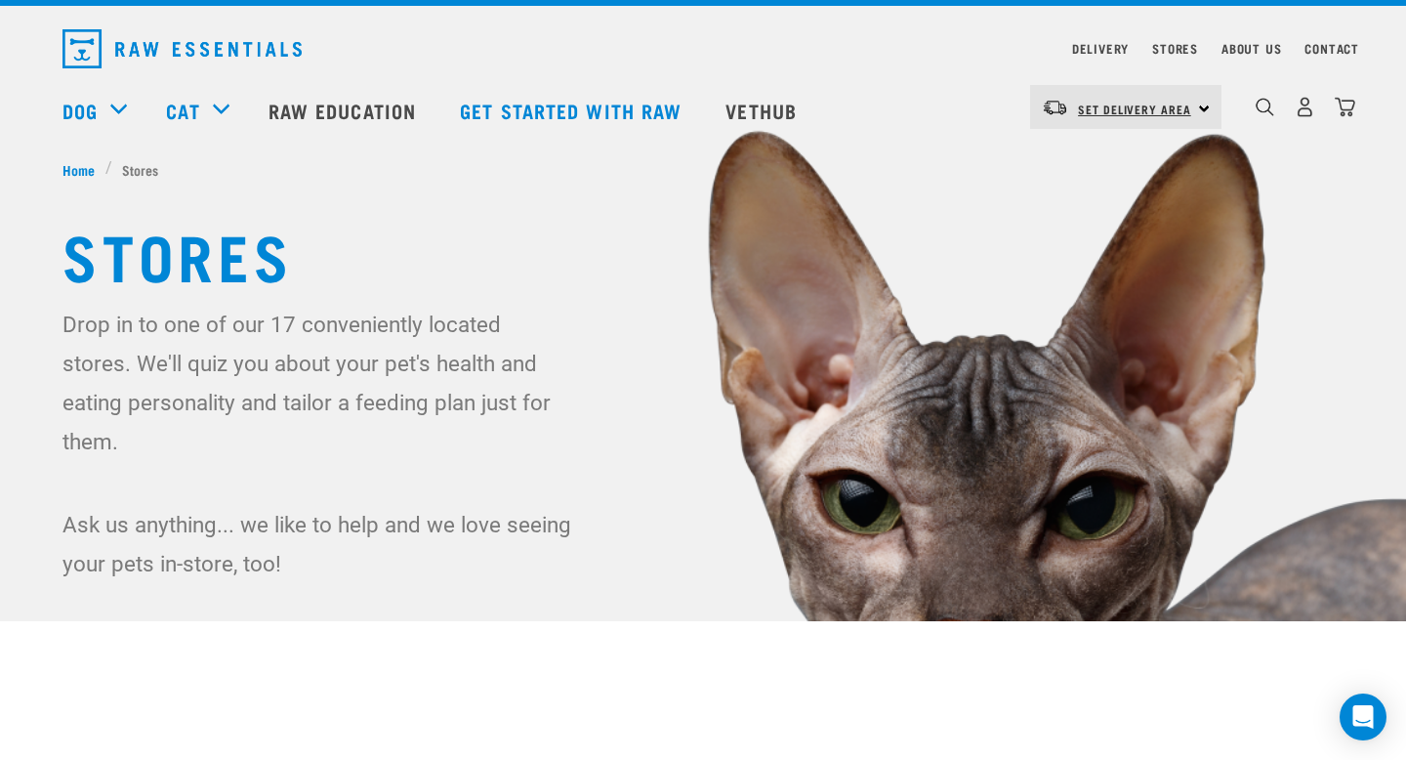 The image size is (1406, 760). What do you see at coordinates (84, 169) in the screenshot?
I see `a: Home` at bounding box center [84, 169].